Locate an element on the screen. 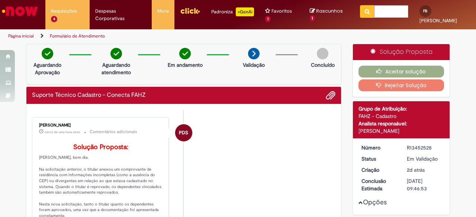  img: click_logo_yellow_360x200.png is located at coordinates (190, 11).